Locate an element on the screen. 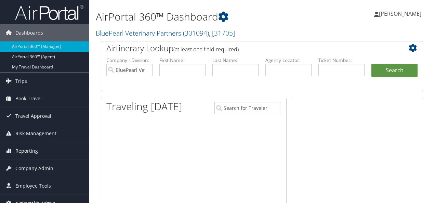 The height and width of the screenshot is (203, 435). span: Trips is located at coordinates (21, 81).